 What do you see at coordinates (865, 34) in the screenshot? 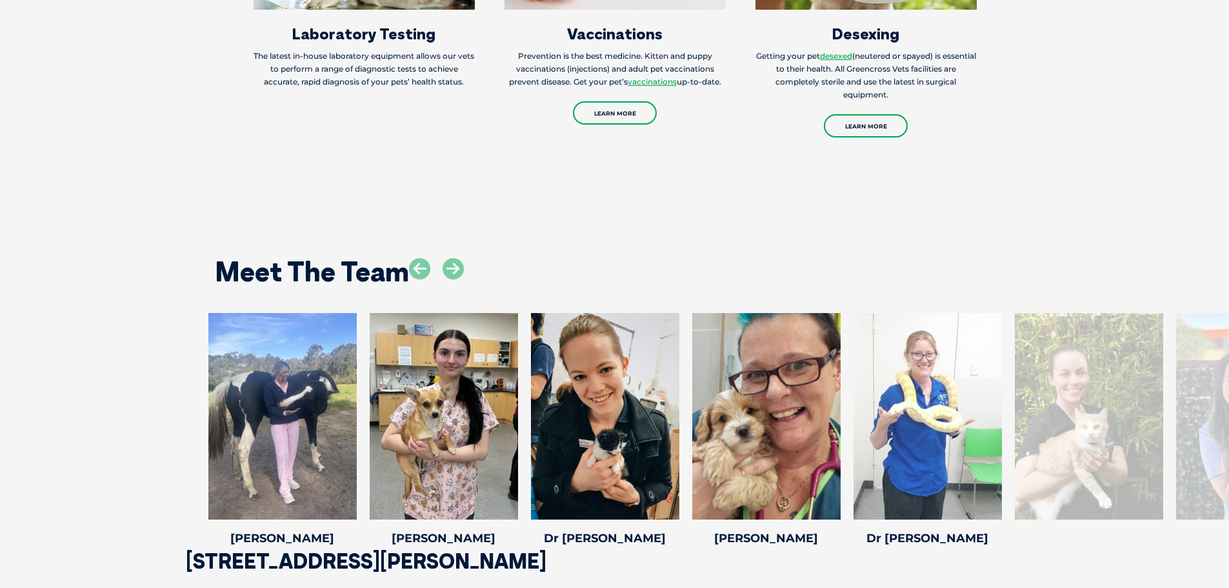
I see `h3: Desexing` at bounding box center [865, 34].